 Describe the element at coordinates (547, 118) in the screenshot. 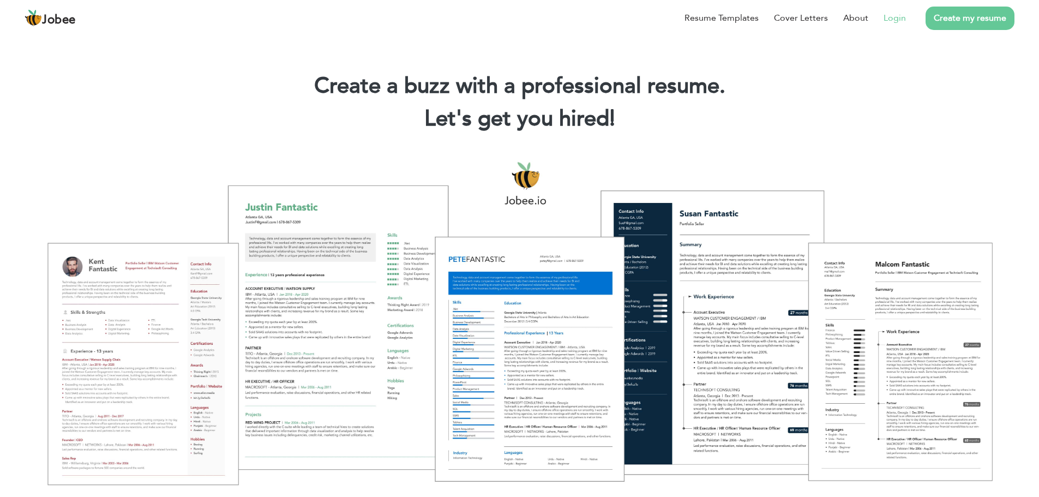

I see `span: get you hired!` at that location.